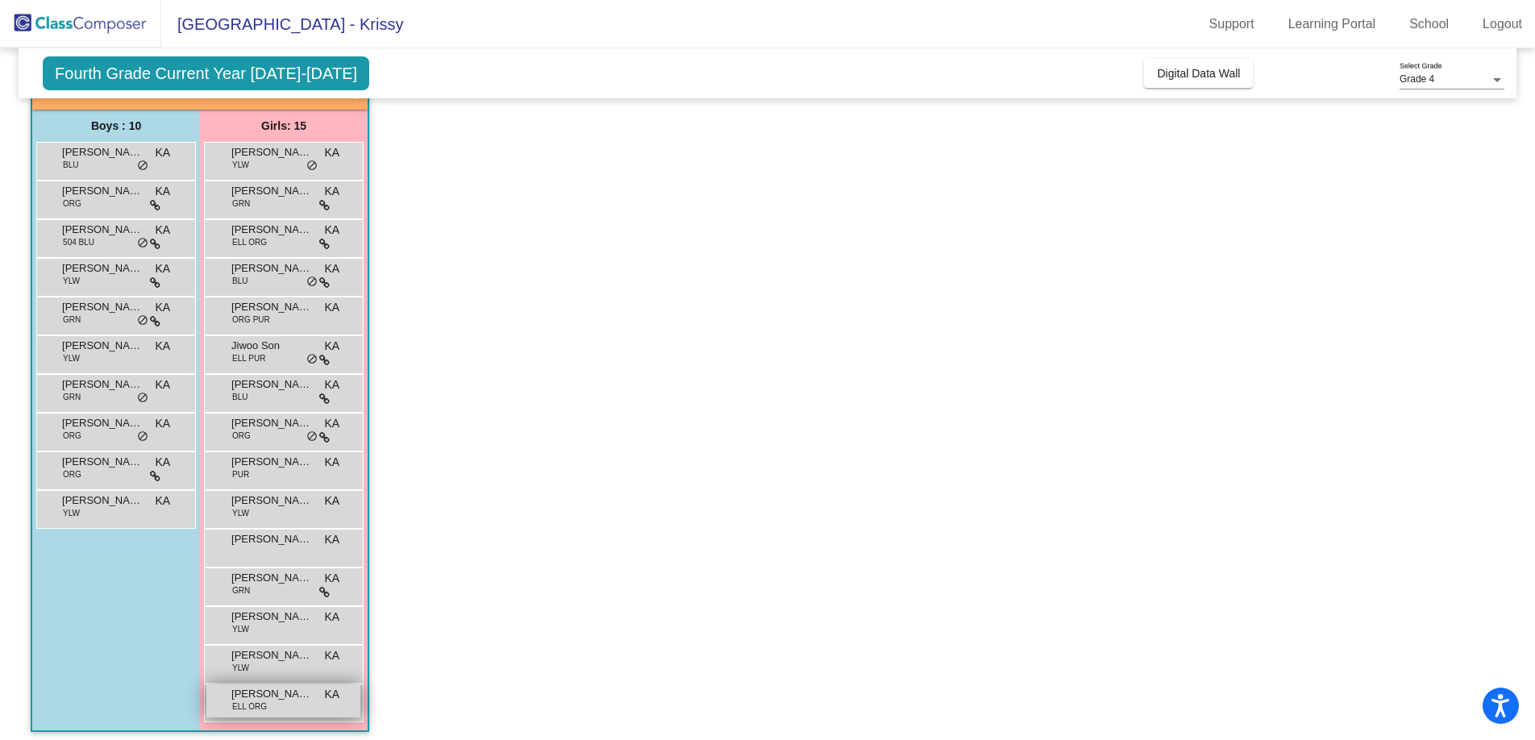  What do you see at coordinates (1502, 24) in the screenshot?
I see `a: Logout` at bounding box center [1502, 24].